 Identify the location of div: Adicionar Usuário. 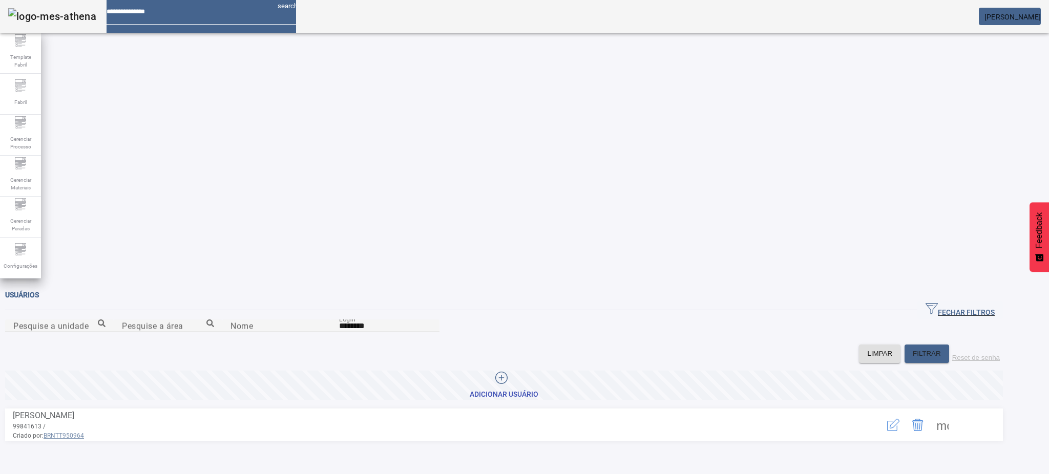
(504, 395).